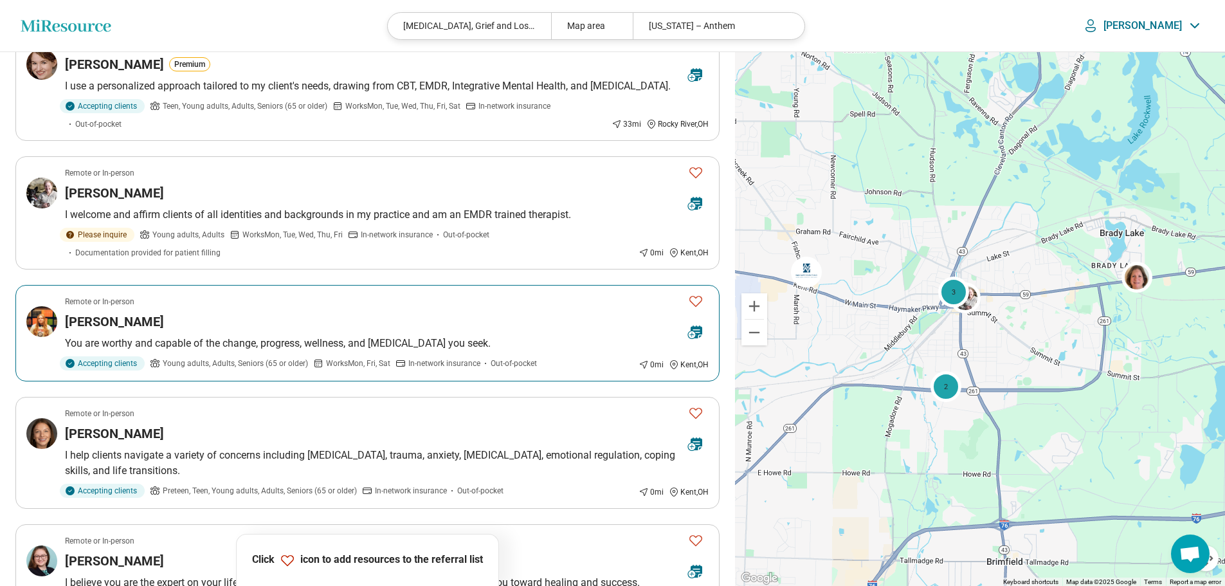  I want to click on span: Documentation provided for patient filling, so click(148, 253).